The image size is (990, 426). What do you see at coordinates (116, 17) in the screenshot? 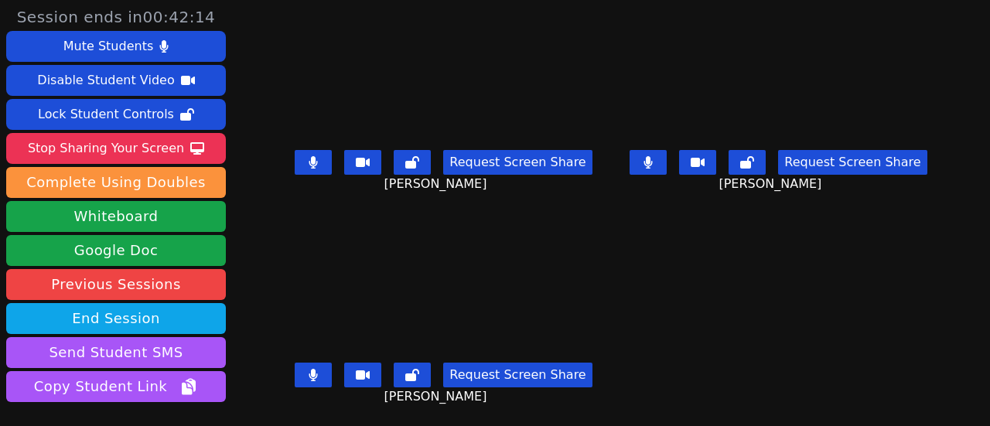
I see `span: Session ends in` at bounding box center [116, 17].